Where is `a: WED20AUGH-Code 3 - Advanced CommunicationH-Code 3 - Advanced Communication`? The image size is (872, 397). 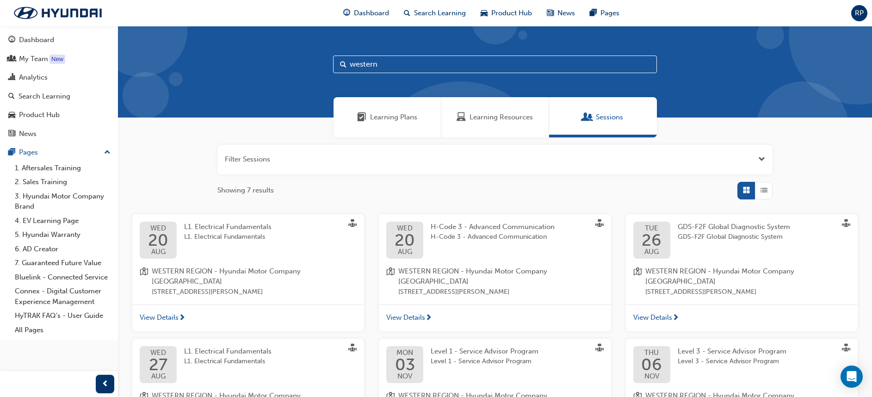 a: WED20AUGH-Code 3 - Advanced CommunicationH-Code 3 - Advanced Communication is located at coordinates (495, 240).